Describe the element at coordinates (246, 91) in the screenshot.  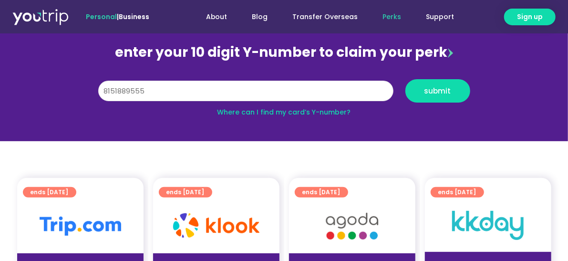
I see `input: 10 digit Y-number (e.g. 8123456789)` at that location.